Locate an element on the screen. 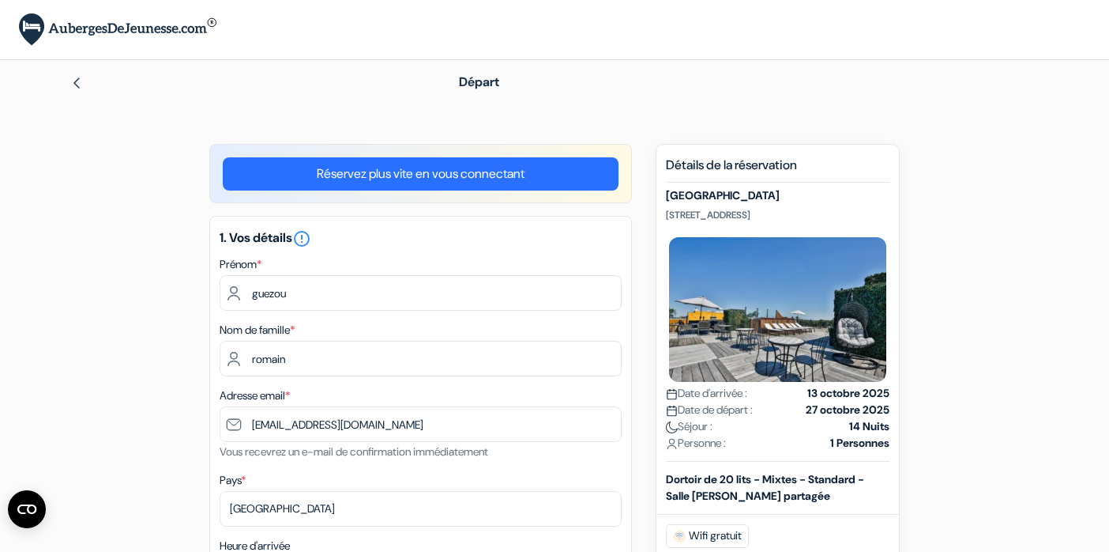  small: Vous recevrez un e-mail de confirmation immédiatement is located at coordinates (354, 451).